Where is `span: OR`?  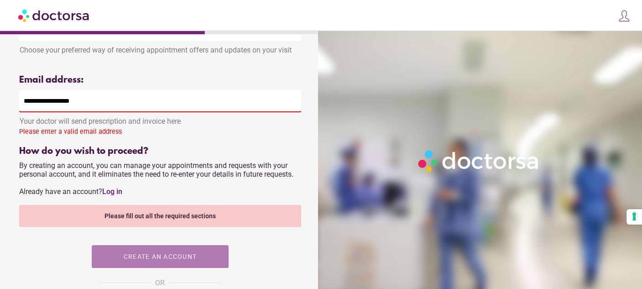
span: OR is located at coordinates (160, 283).